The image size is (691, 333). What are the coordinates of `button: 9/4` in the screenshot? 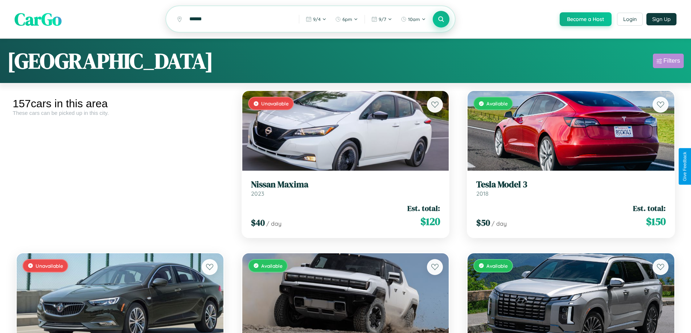 It's located at (316, 19).